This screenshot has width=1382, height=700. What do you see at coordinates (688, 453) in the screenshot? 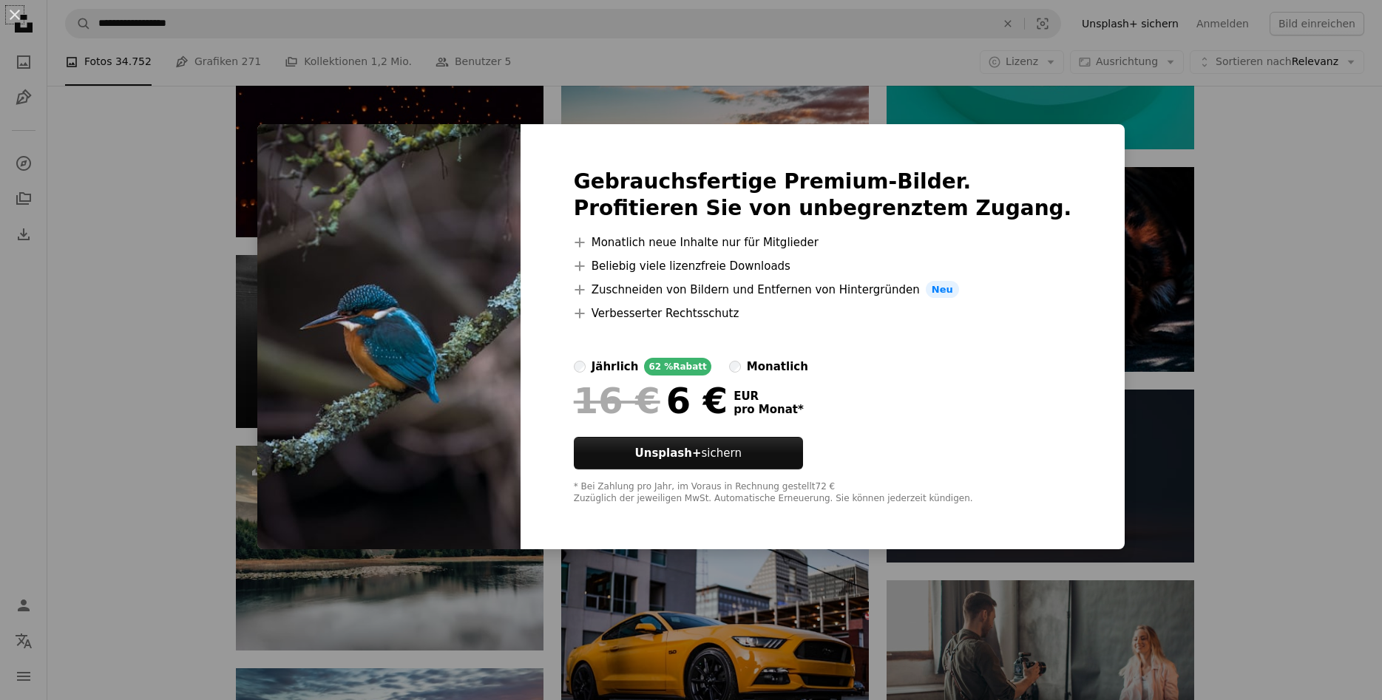
I see `button: Unsplash+sichern` at bounding box center [688, 453].